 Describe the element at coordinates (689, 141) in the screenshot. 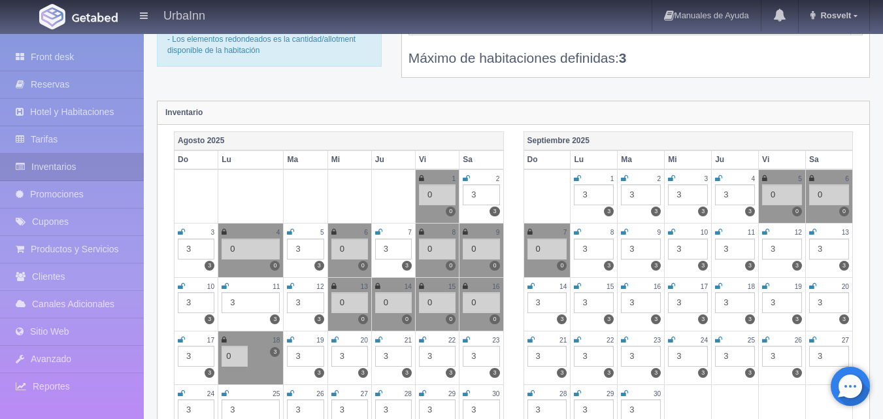

I see `th: Septiembre 2025` at that location.